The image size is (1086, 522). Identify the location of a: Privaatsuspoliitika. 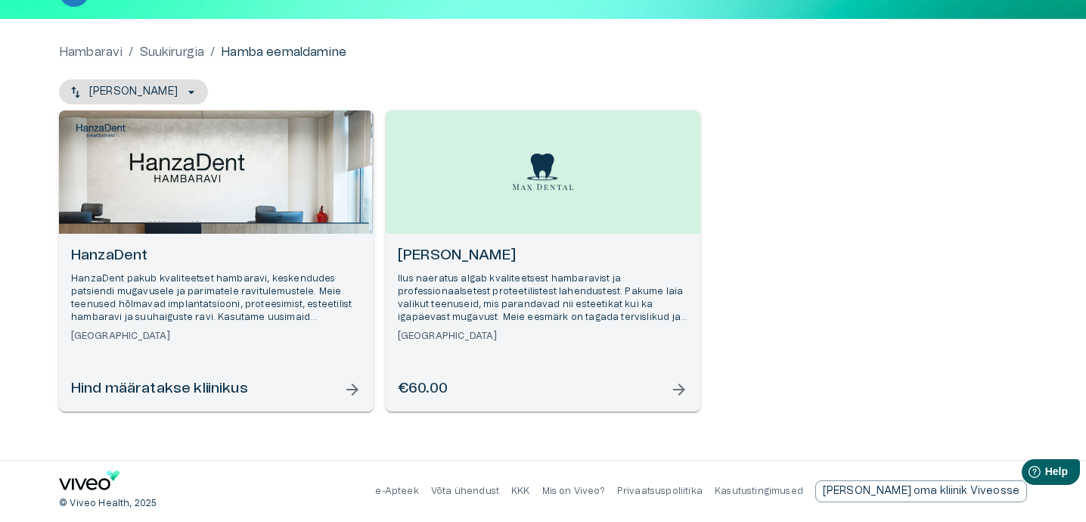
(659, 491).